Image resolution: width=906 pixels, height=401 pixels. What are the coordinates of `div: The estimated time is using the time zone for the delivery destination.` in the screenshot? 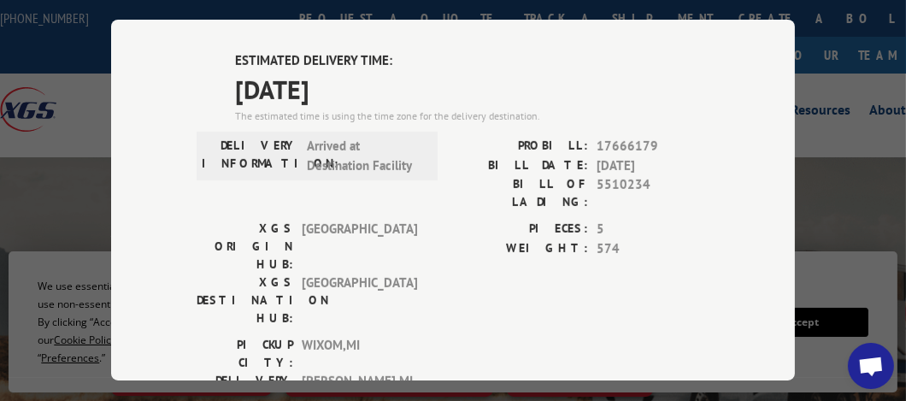 It's located at (472, 117).